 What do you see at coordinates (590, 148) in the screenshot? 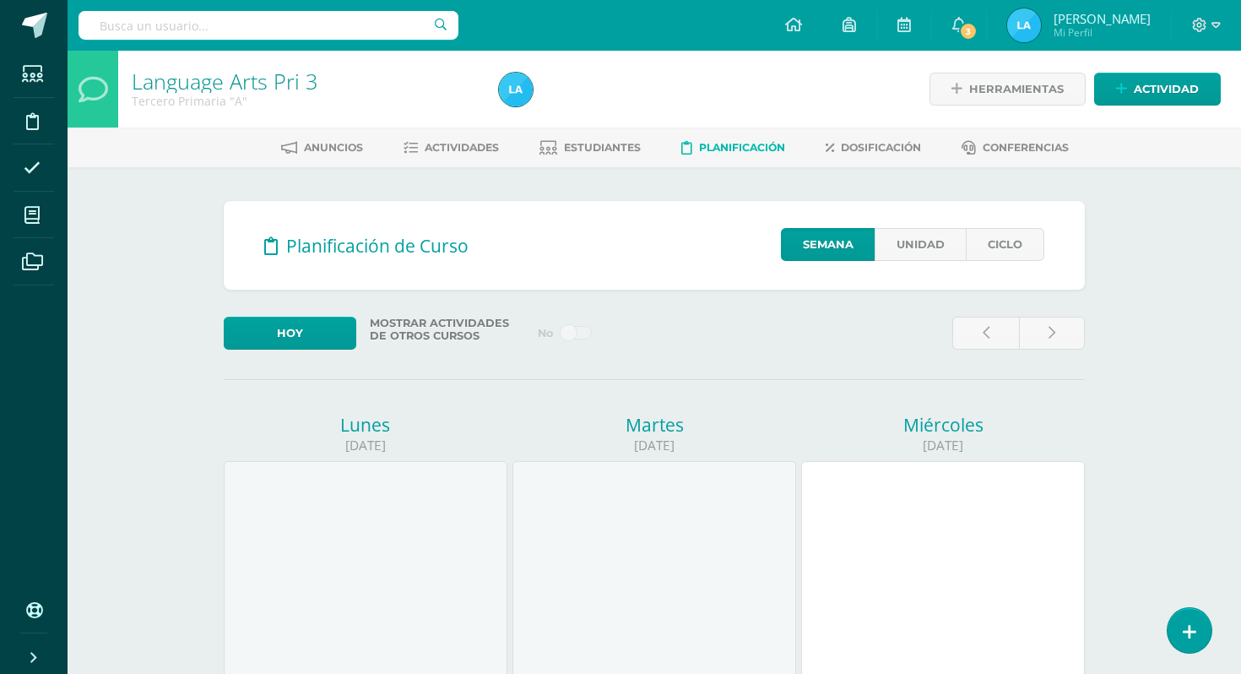
I see `a: Estudiantes` at bounding box center [590, 148].